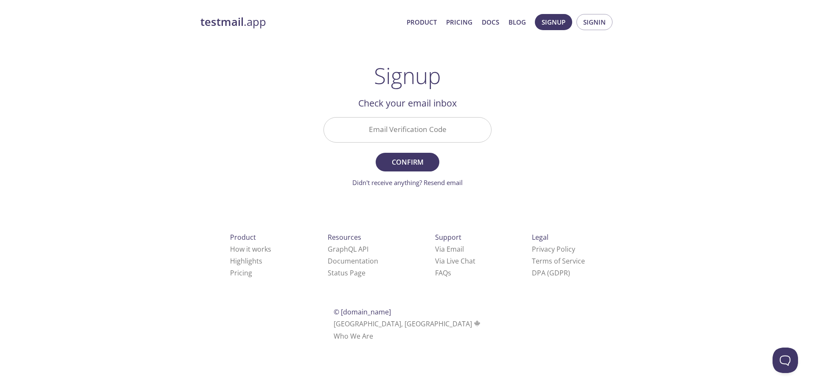 The image size is (815, 390). What do you see at coordinates (353, 336) in the screenshot?
I see `a: Who We Are` at bounding box center [353, 336].